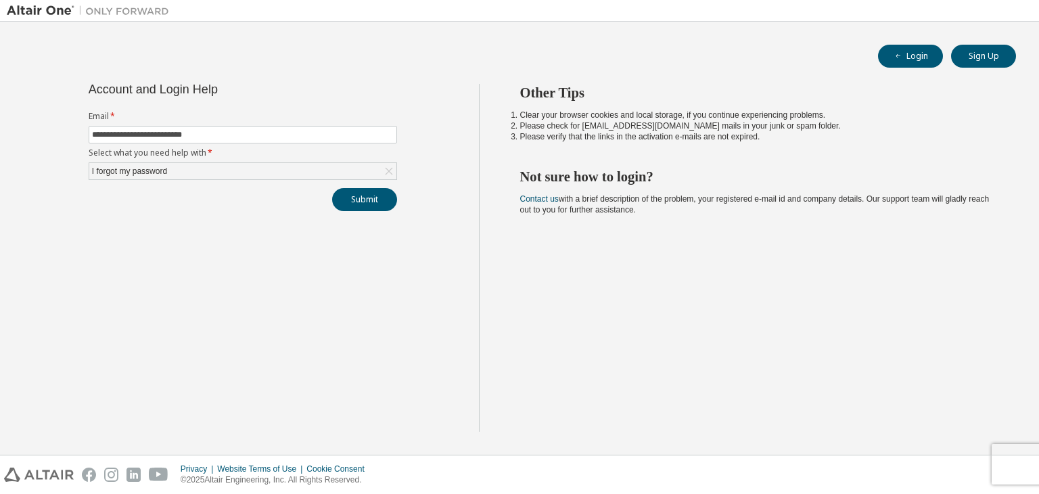 Image resolution: width=1039 pixels, height=494 pixels. Describe the element at coordinates (339, 469) in the screenshot. I see `div: Cookie Consent` at that location.